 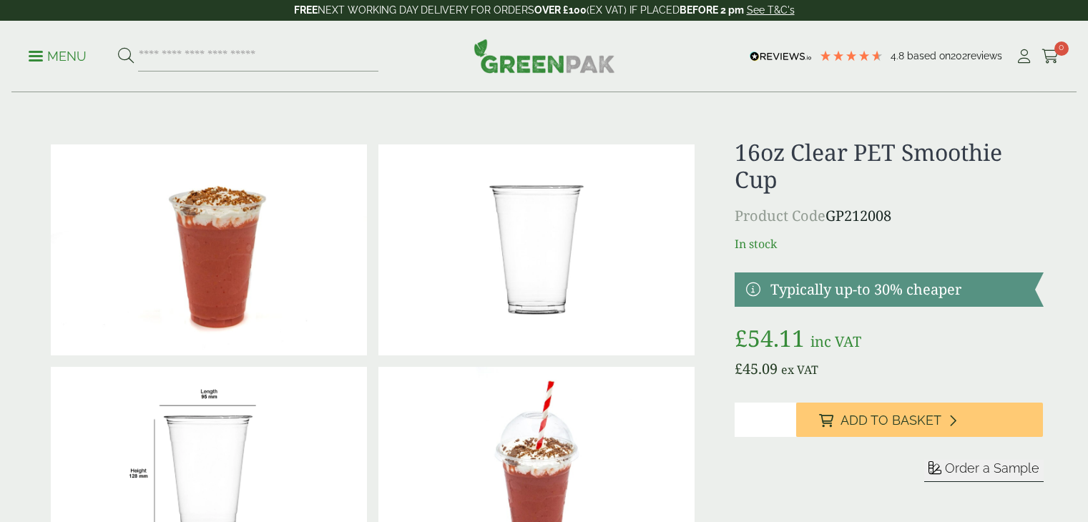 I want to click on div: 4.79 Stars, so click(x=852, y=56).